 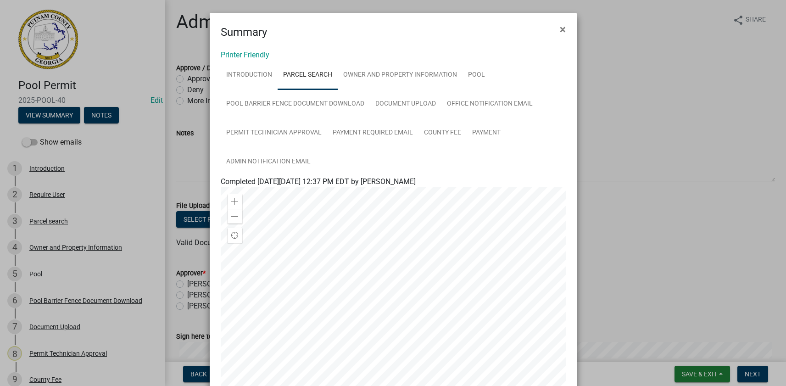 I want to click on div: Zoom in, so click(x=235, y=201).